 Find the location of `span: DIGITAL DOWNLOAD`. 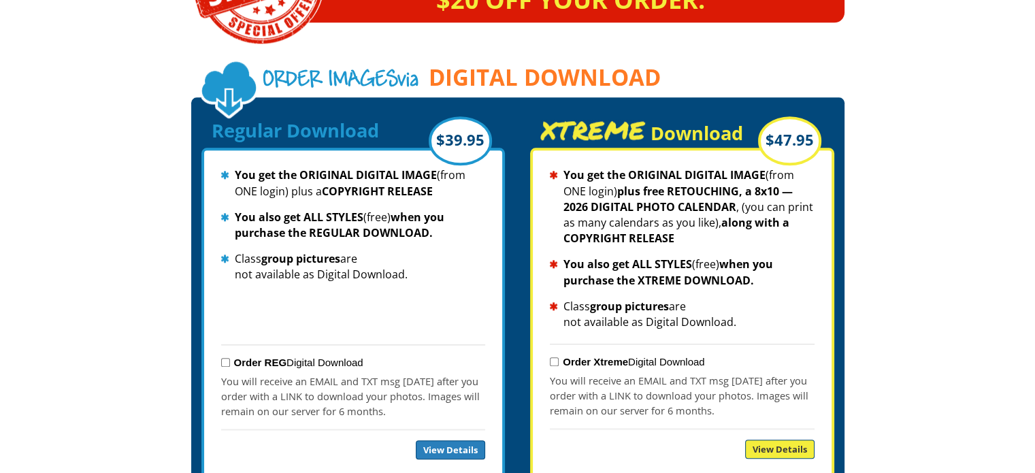

span: DIGITAL DOWNLOAD is located at coordinates (544, 78).